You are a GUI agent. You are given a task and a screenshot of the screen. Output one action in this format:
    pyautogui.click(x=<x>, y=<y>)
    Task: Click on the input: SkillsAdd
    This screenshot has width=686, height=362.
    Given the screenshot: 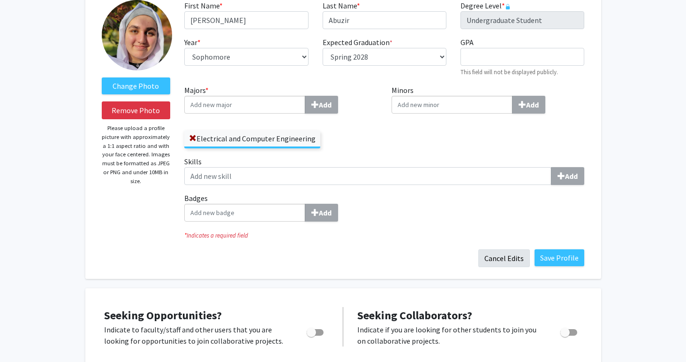 What is the action you would take?
    pyautogui.click(x=368, y=176)
    